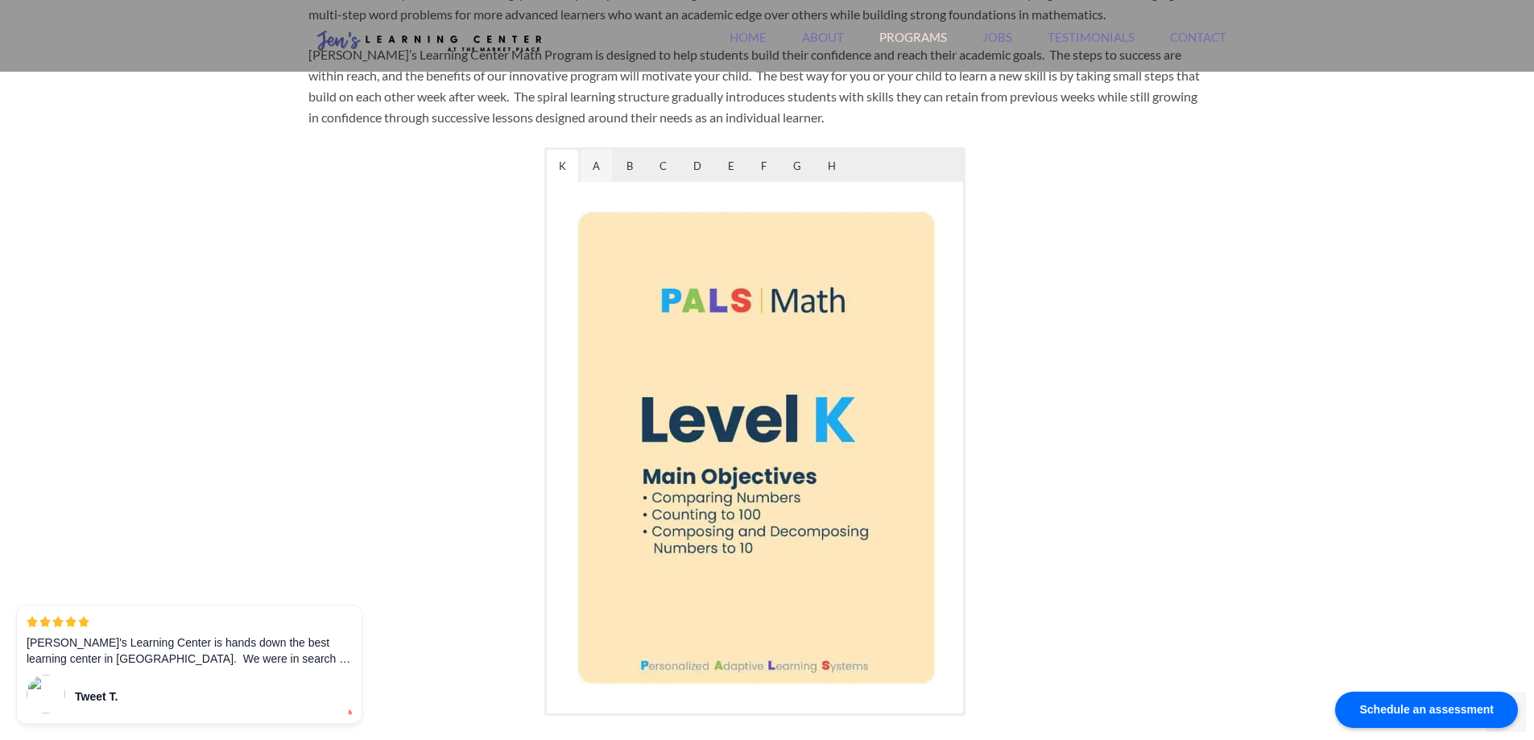 This screenshot has height=740, width=1534. What do you see at coordinates (697, 166) in the screenshot?
I see `span: D` at bounding box center [697, 166].